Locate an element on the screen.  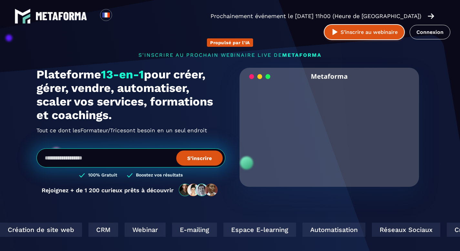
div: Espace E-learning is located at coordinates (260, 230).